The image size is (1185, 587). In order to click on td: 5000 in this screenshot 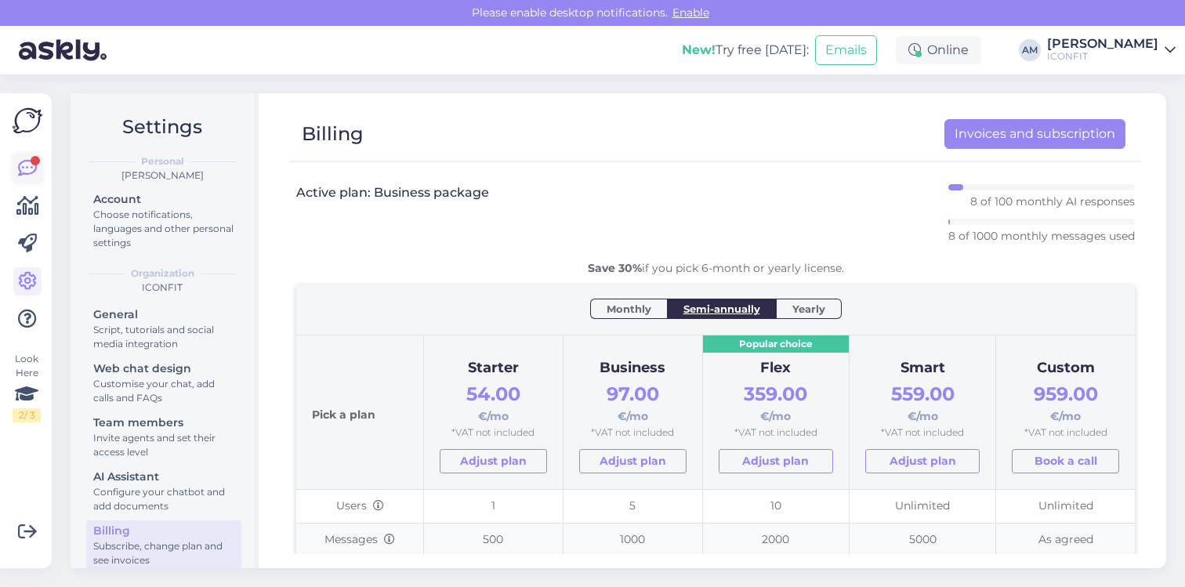, I will do `click(921, 539)`.